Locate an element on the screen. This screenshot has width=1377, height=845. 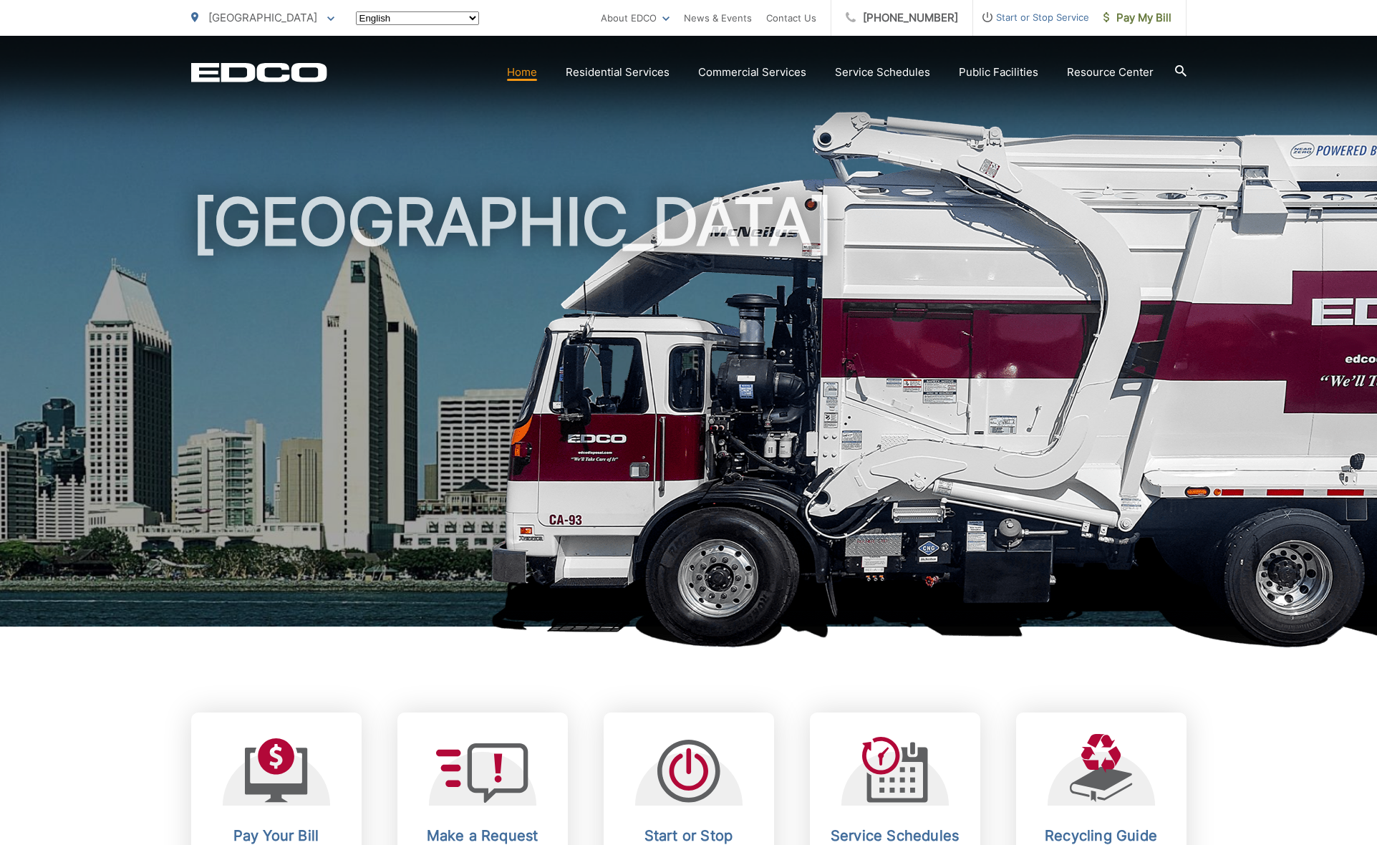
a: Public Facilities is located at coordinates (998, 72).